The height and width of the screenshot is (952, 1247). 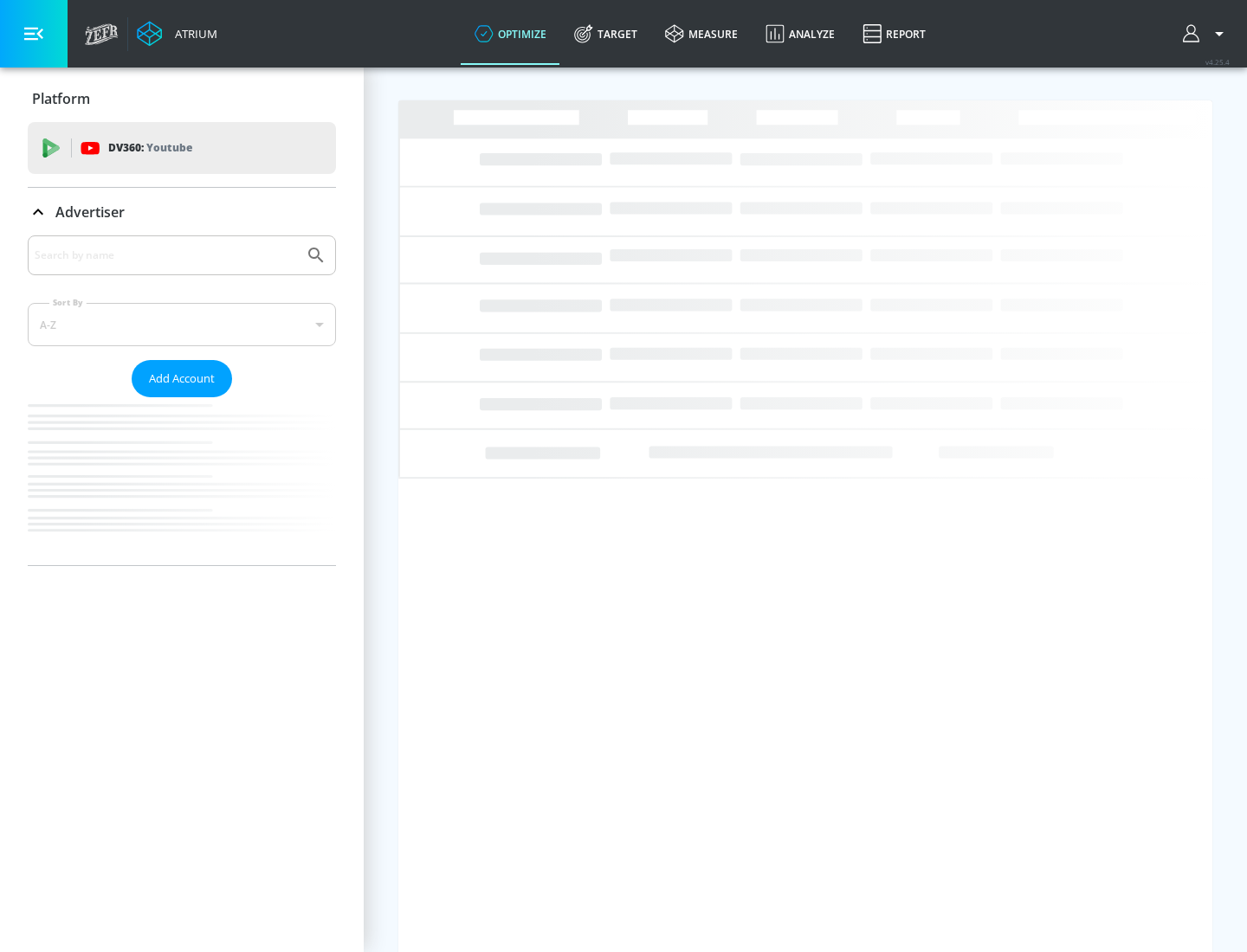 What do you see at coordinates (177, 34) in the screenshot?
I see `a: Atrium` at bounding box center [177, 34].